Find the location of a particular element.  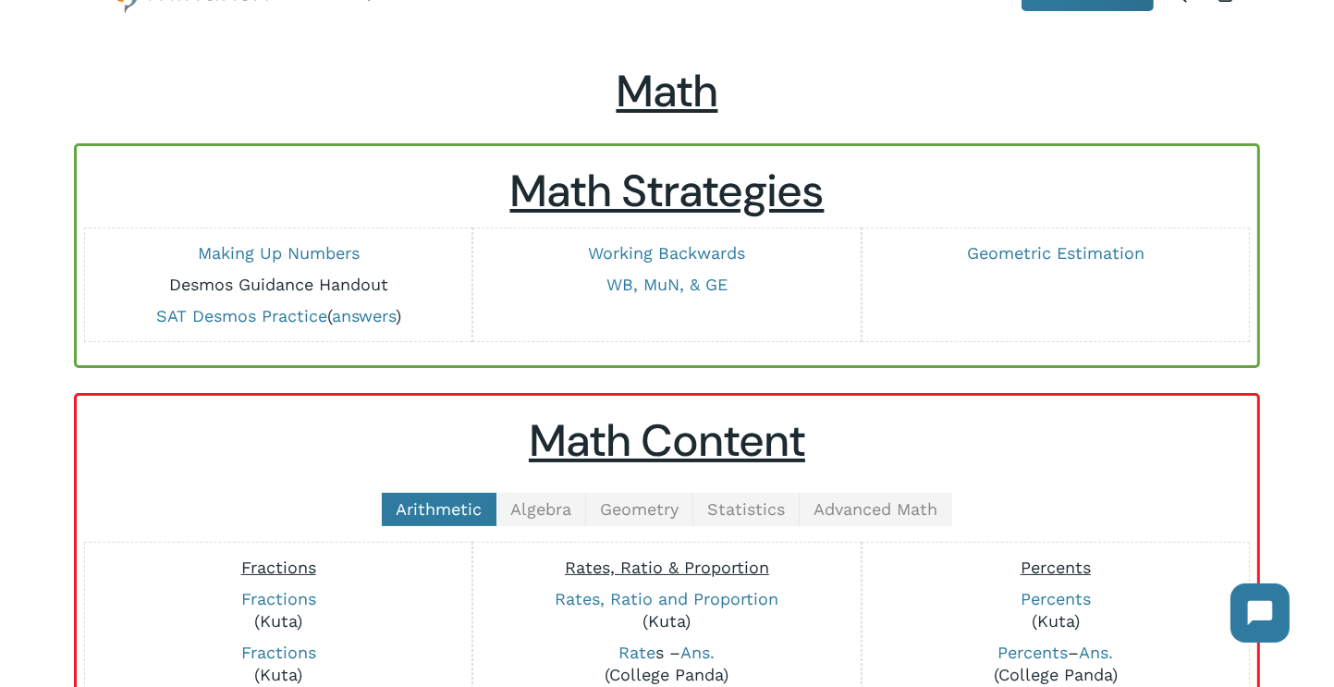

a: Making Up Numbers is located at coordinates (278, 252).